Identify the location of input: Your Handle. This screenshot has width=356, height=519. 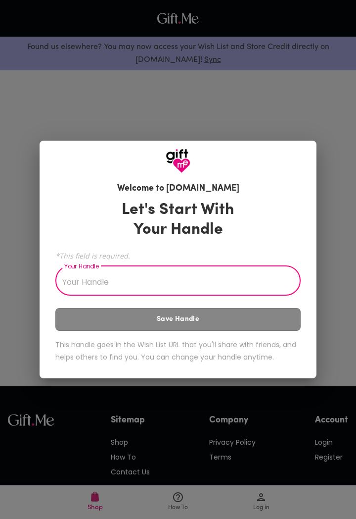
(173, 282).